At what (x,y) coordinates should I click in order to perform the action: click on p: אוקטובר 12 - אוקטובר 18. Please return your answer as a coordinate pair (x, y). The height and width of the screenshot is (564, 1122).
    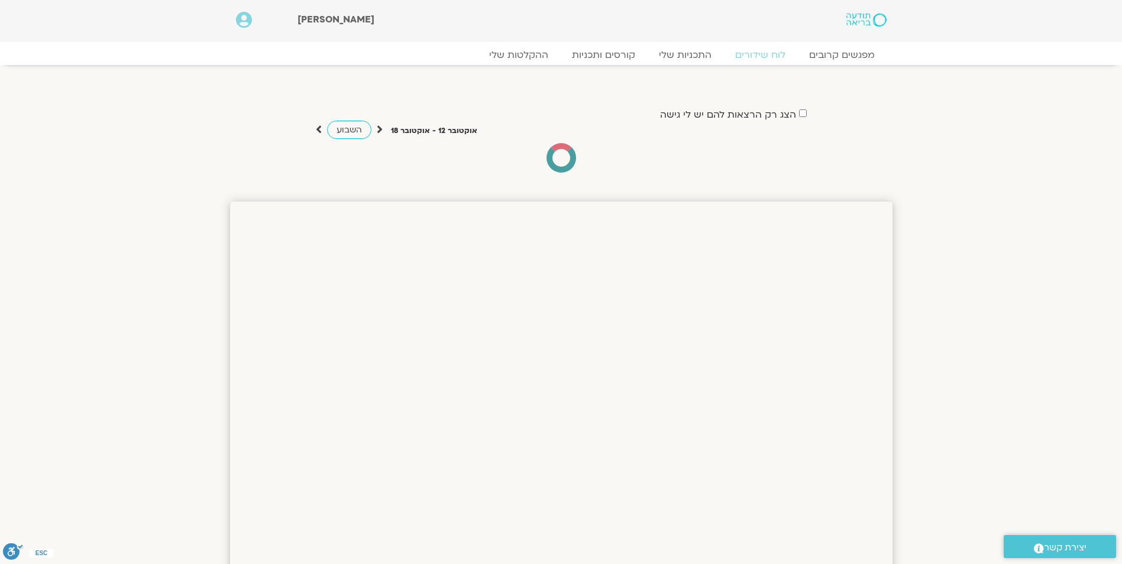
    Looking at the image, I should click on (434, 131).